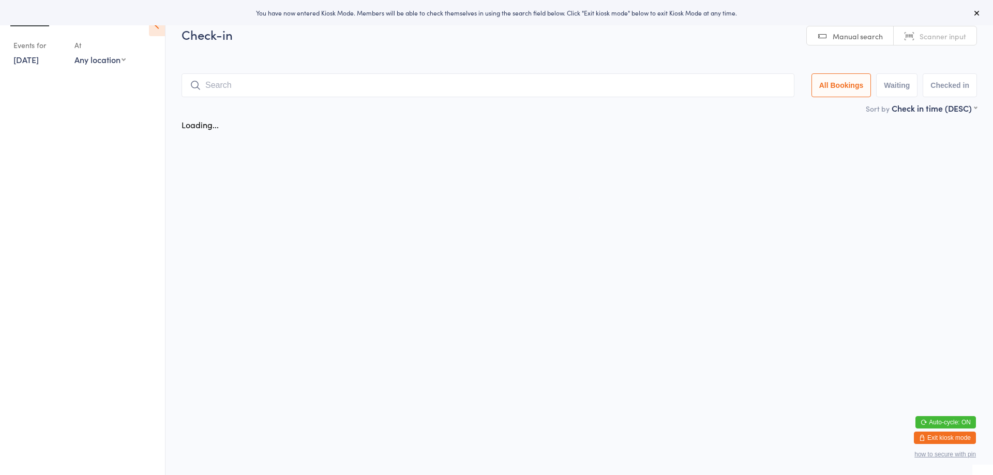 This screenshot has width=993, height=475. What do you see at coordinates (100, 45) in the screenshot?
I see `div: At` at bounding box center [100, 45].